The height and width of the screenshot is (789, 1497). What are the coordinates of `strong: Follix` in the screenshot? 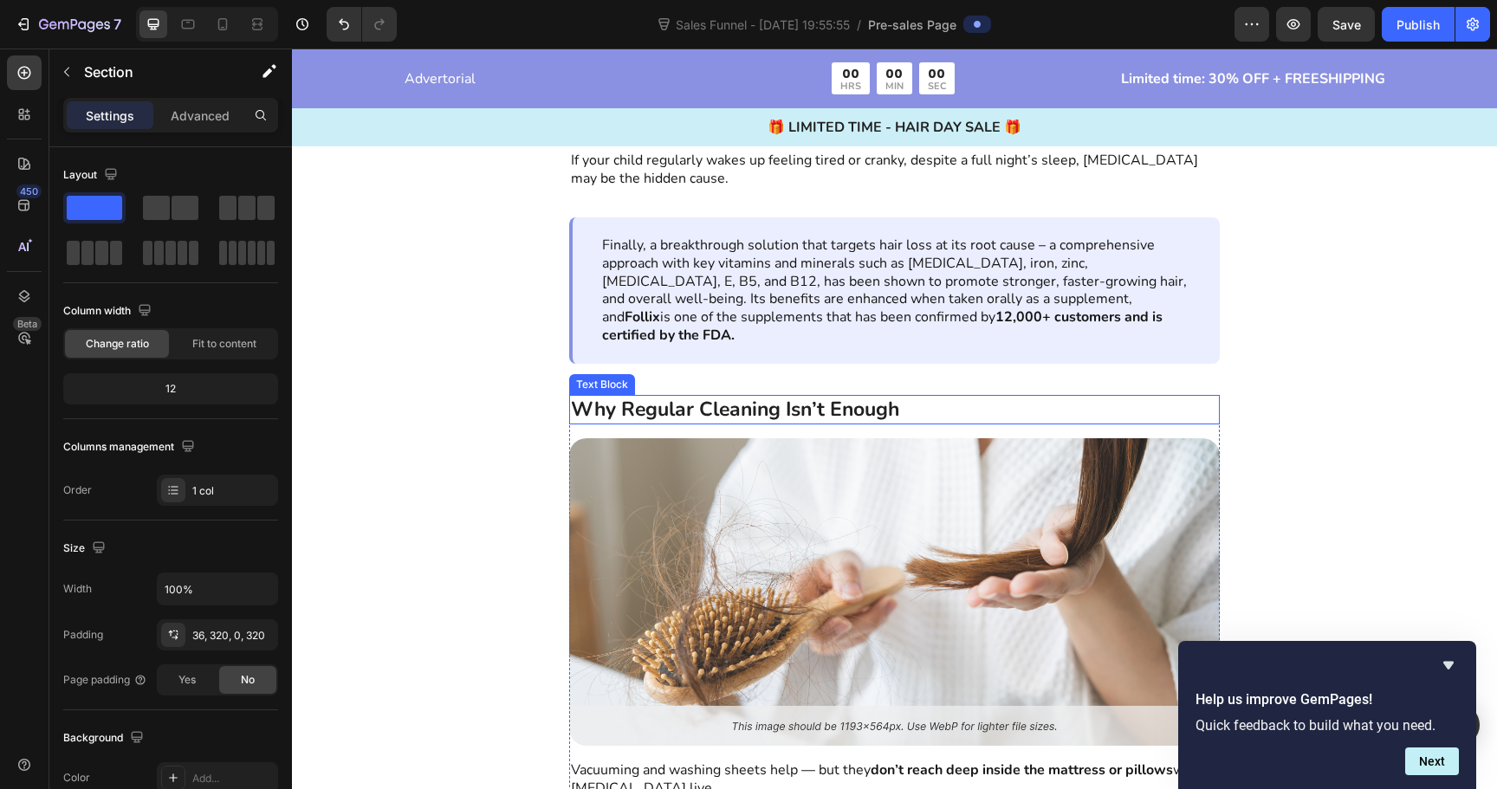 It's located at (350, 269).